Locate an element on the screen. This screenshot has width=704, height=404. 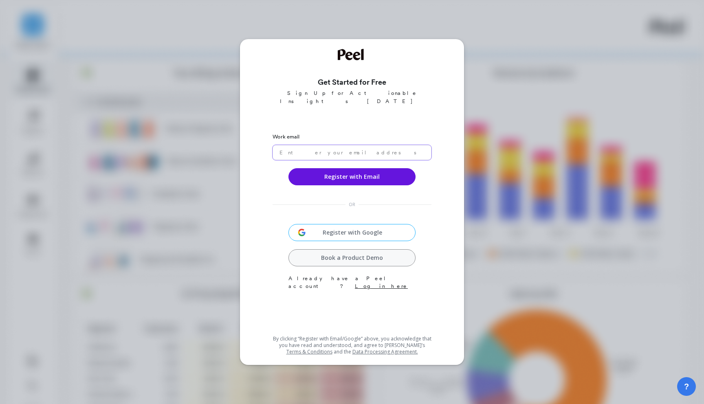
span: Register with Google is located at coordinates (353, 233).